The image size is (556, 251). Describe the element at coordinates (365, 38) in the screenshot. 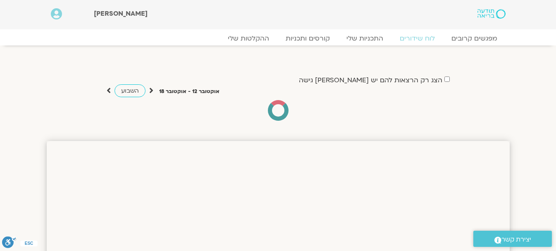

I see `a: התכניות שלי` at that location.